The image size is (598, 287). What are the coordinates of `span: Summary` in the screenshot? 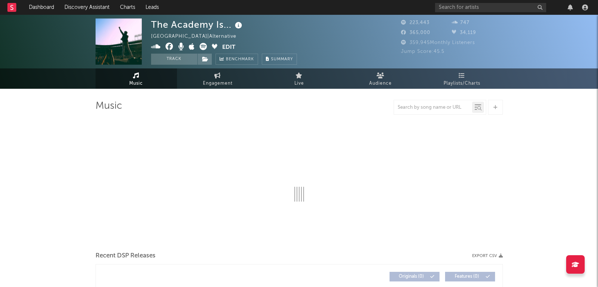 It's located at (282, 59).